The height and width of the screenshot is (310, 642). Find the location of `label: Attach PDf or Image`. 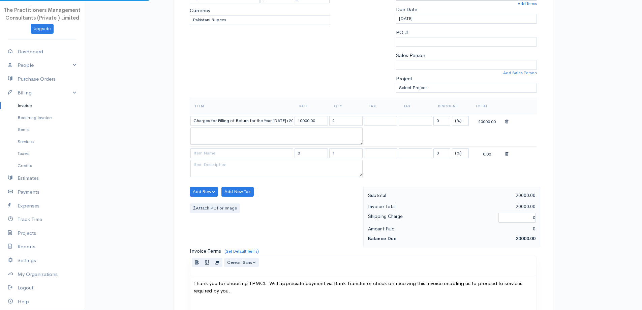

label: Attach PDf or Image is located at coordinates (215, 208).